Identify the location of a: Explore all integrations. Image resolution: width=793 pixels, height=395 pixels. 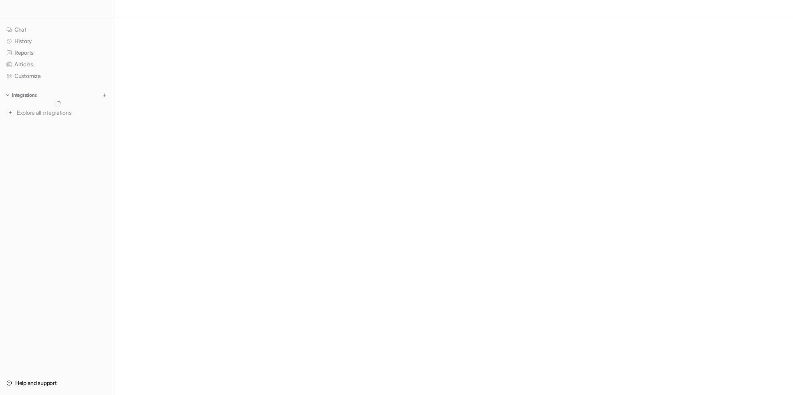
(57, 113).